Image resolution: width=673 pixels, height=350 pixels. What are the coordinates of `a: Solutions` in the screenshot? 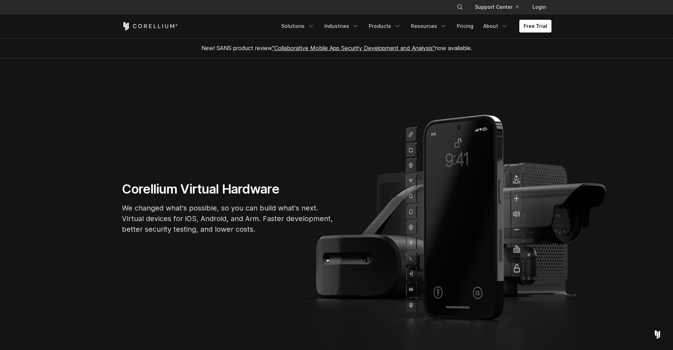 It's located at (298, 26).